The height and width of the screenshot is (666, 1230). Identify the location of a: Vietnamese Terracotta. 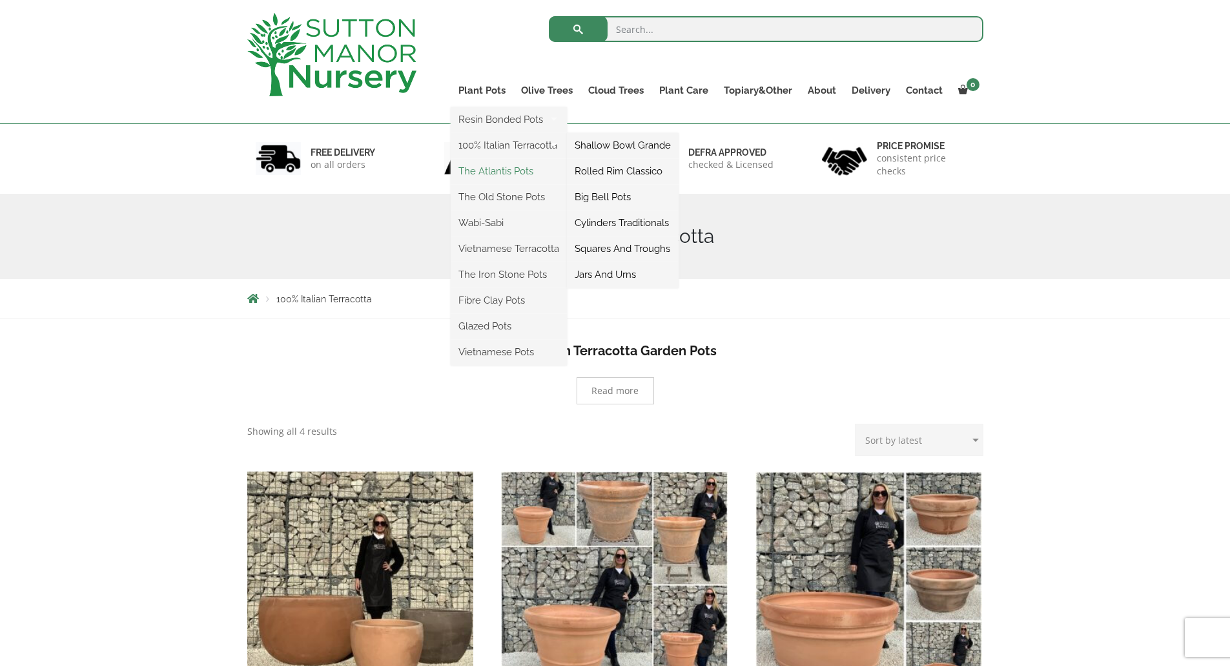
(509, 249).